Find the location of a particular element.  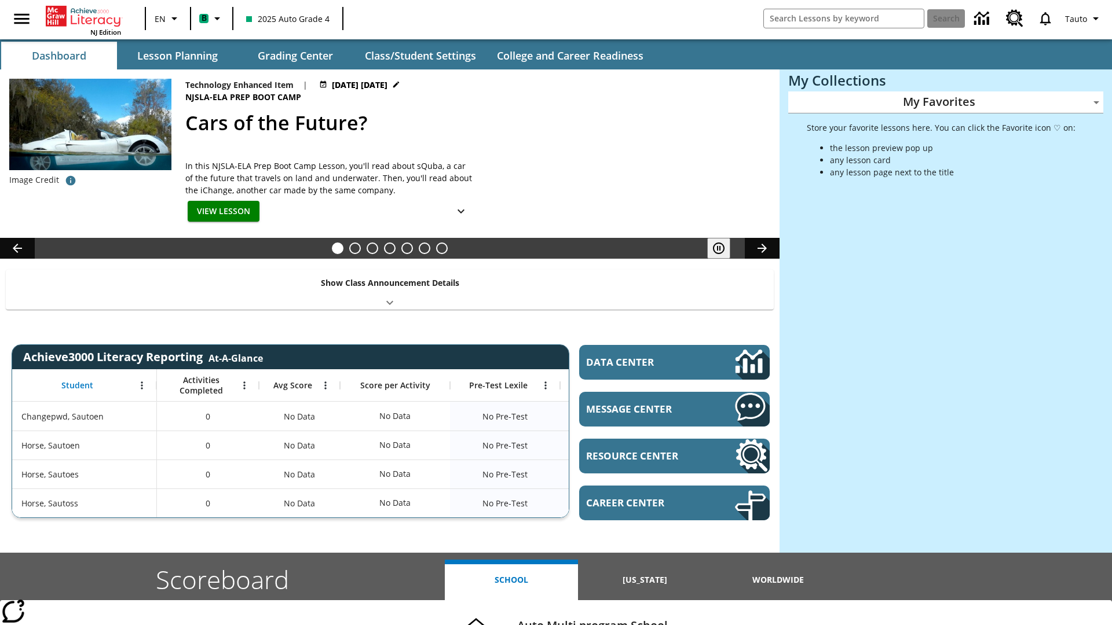

button: Lesson carousel, Next is located at coordinates (762, 248).